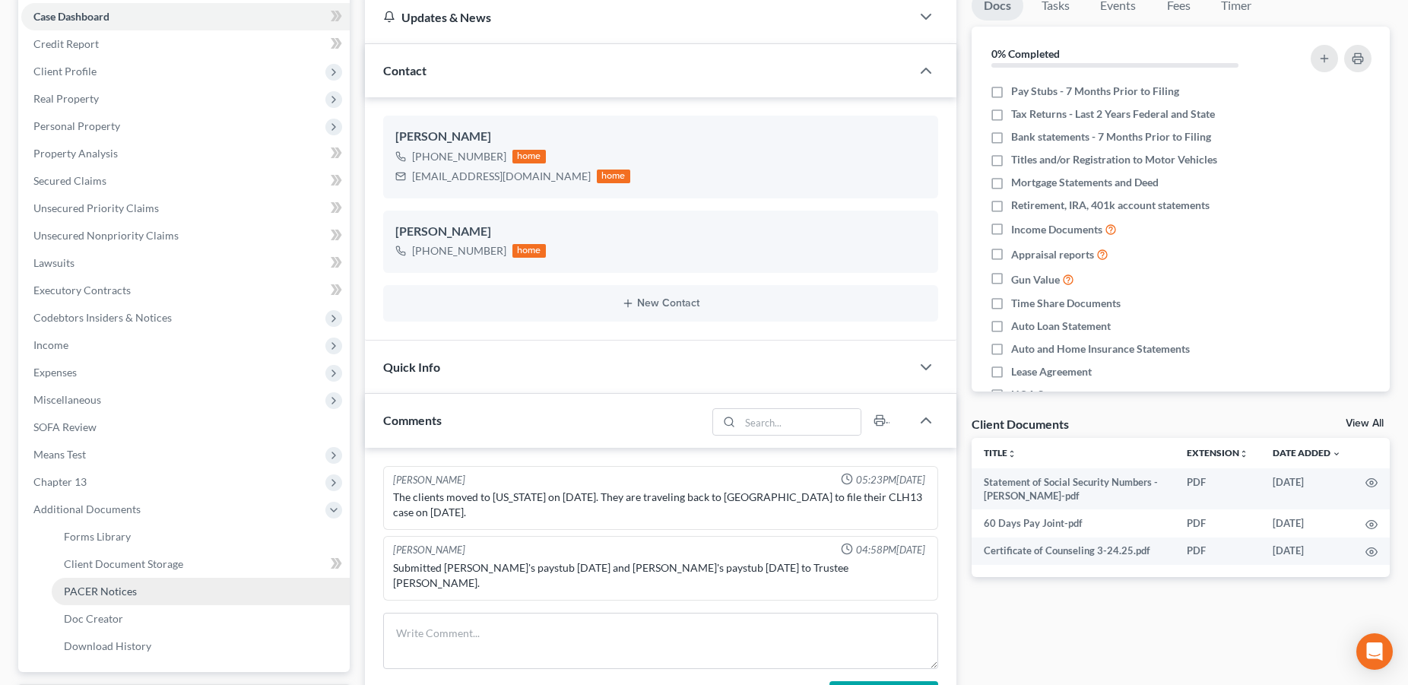  Describe the element at coordinates (54, 262) in the screenshot. I see `span: Lawsuits` at that location.